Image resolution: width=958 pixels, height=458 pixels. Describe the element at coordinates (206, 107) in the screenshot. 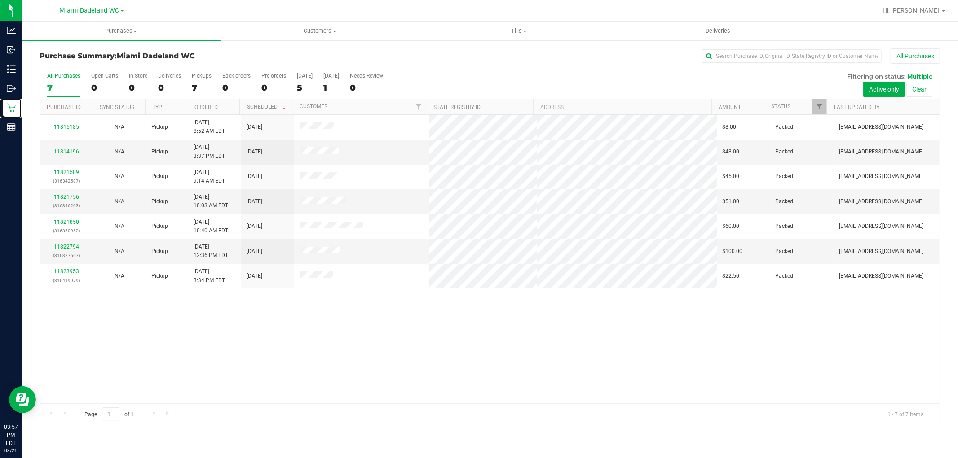

I see `a: Ordered` at that location.